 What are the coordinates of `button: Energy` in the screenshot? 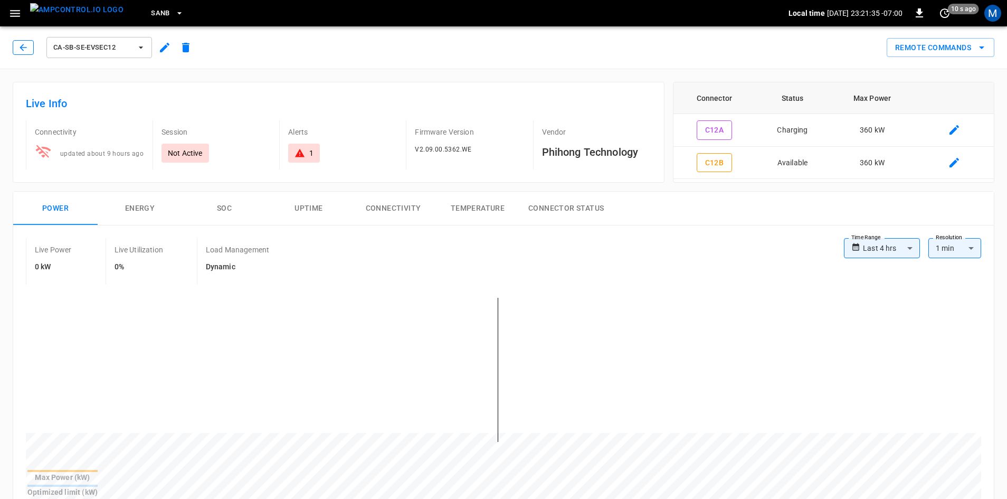 It's located at (140, 209).